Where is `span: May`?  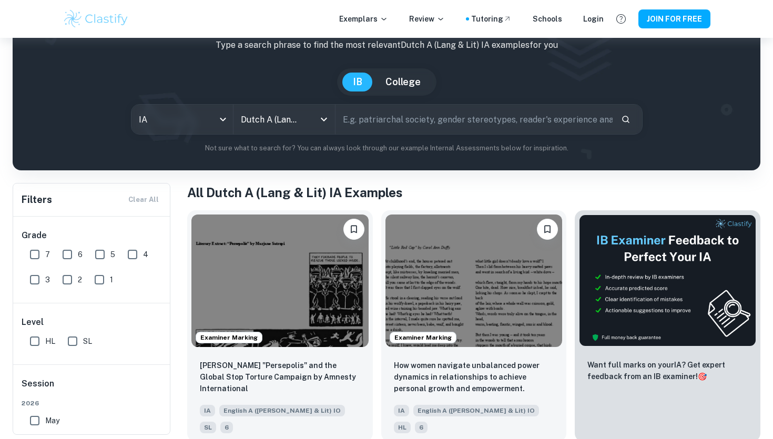 span: May is located at coordinates (52, 421).